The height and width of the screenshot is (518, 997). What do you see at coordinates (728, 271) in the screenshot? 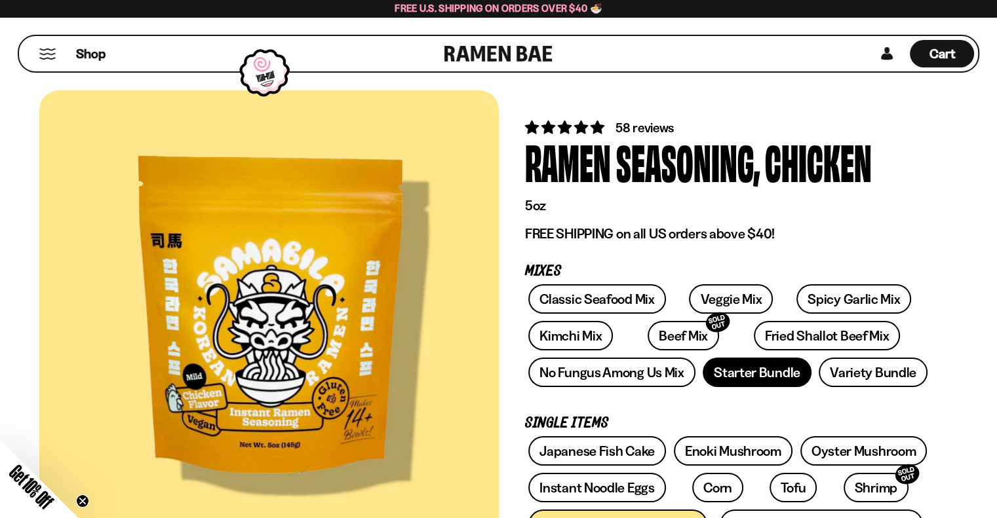
I see `p: Mixes` at bounding box center [728, 271].